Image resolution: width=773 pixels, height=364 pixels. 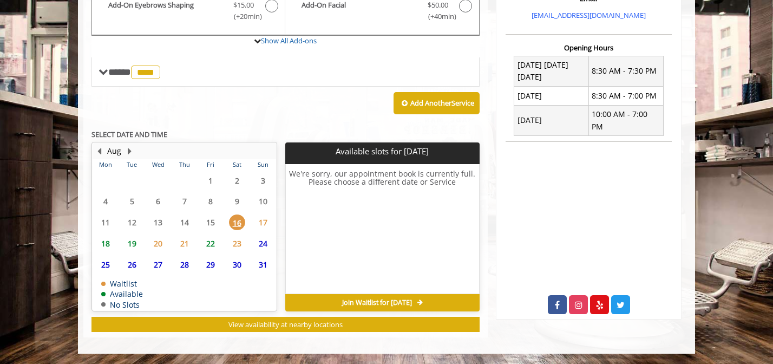 What do you see at coordinates (122, 293) in the screenshot?
I see `td: Available` at bounding box center [122, 293].